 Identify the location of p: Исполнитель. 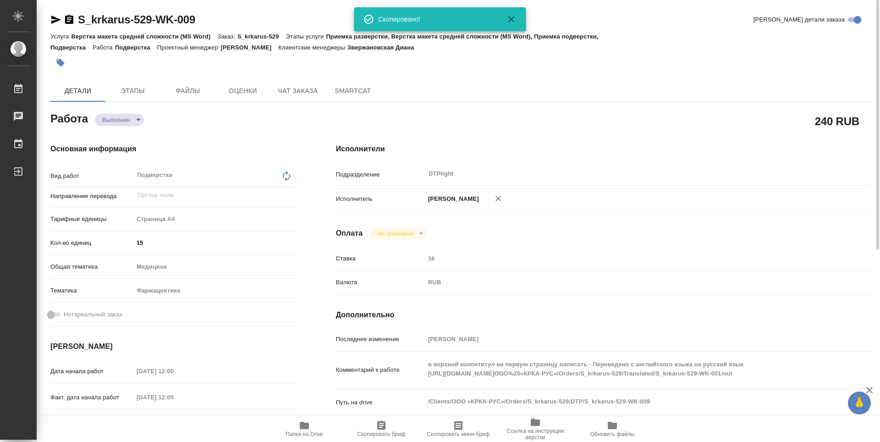
(381, 199).